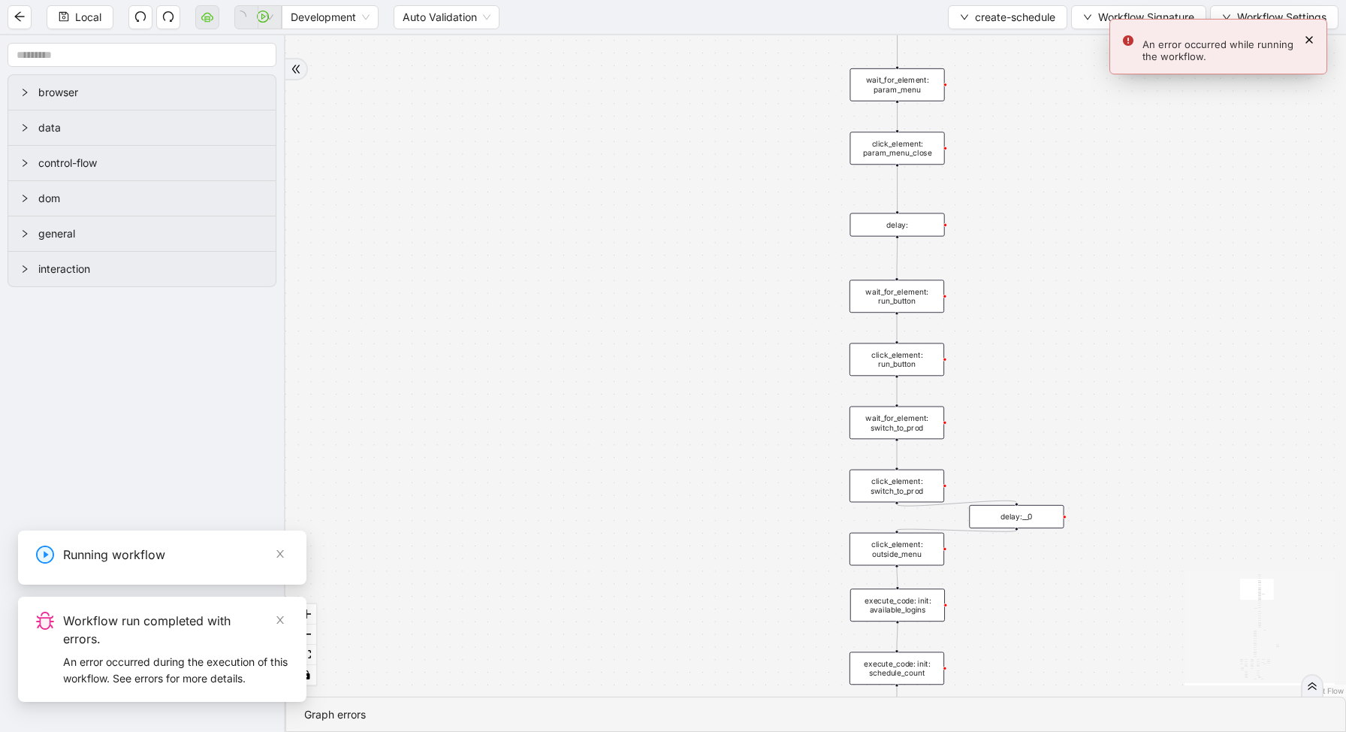  What do you see at coordinates (45, 621) in the screenshot?
I see `span: bug` at bounding box center [45, 621].